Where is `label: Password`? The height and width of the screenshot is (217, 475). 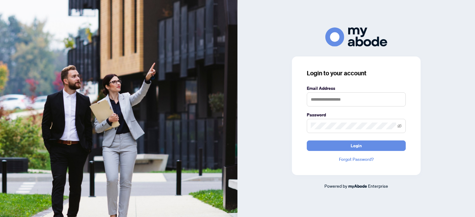 label: Password is located at coordinates (356, 115).